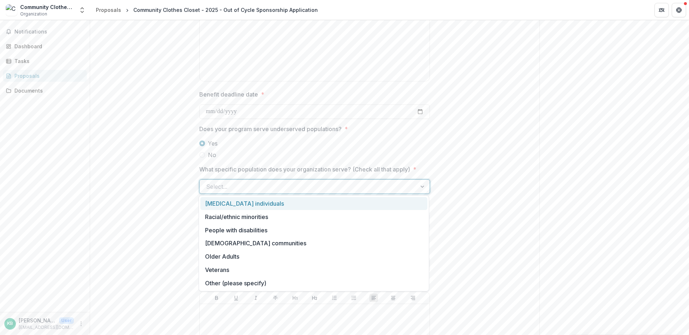 The image size is (689, 335). I want to click on p: Benefit deadline date, so click(228, 94).